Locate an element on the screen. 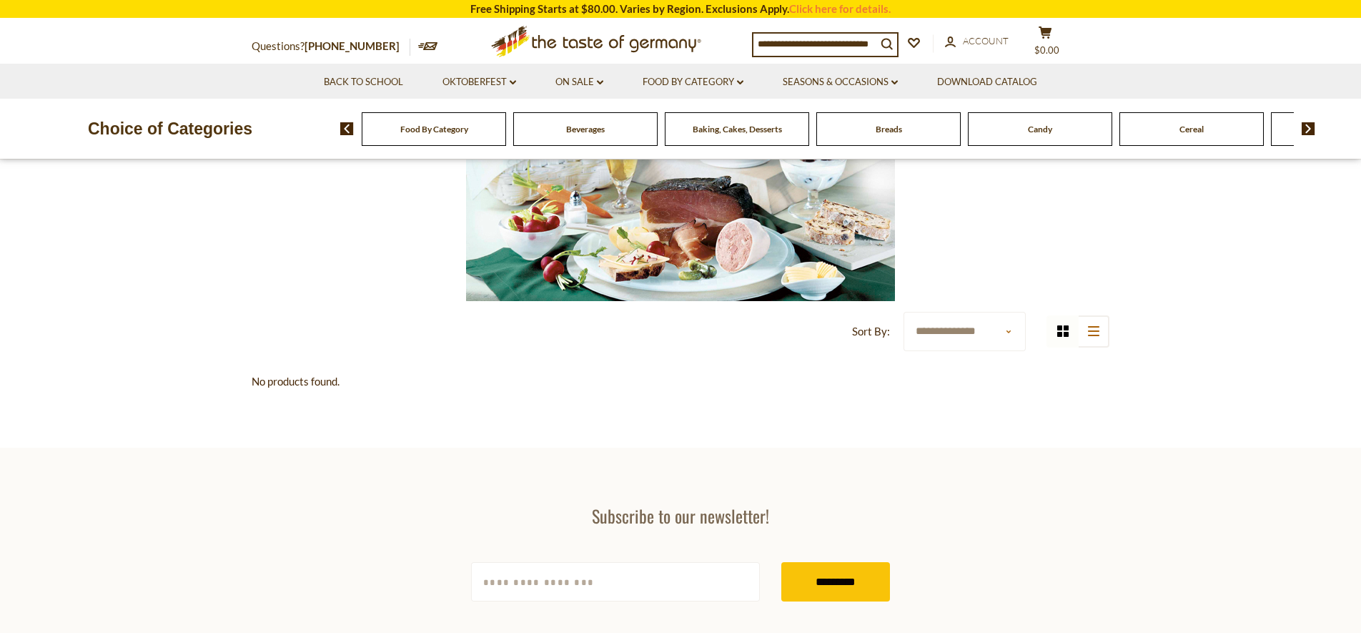 This screenshot has height=633, width=1361. a: Candy is located at coordinates (1040, 129).